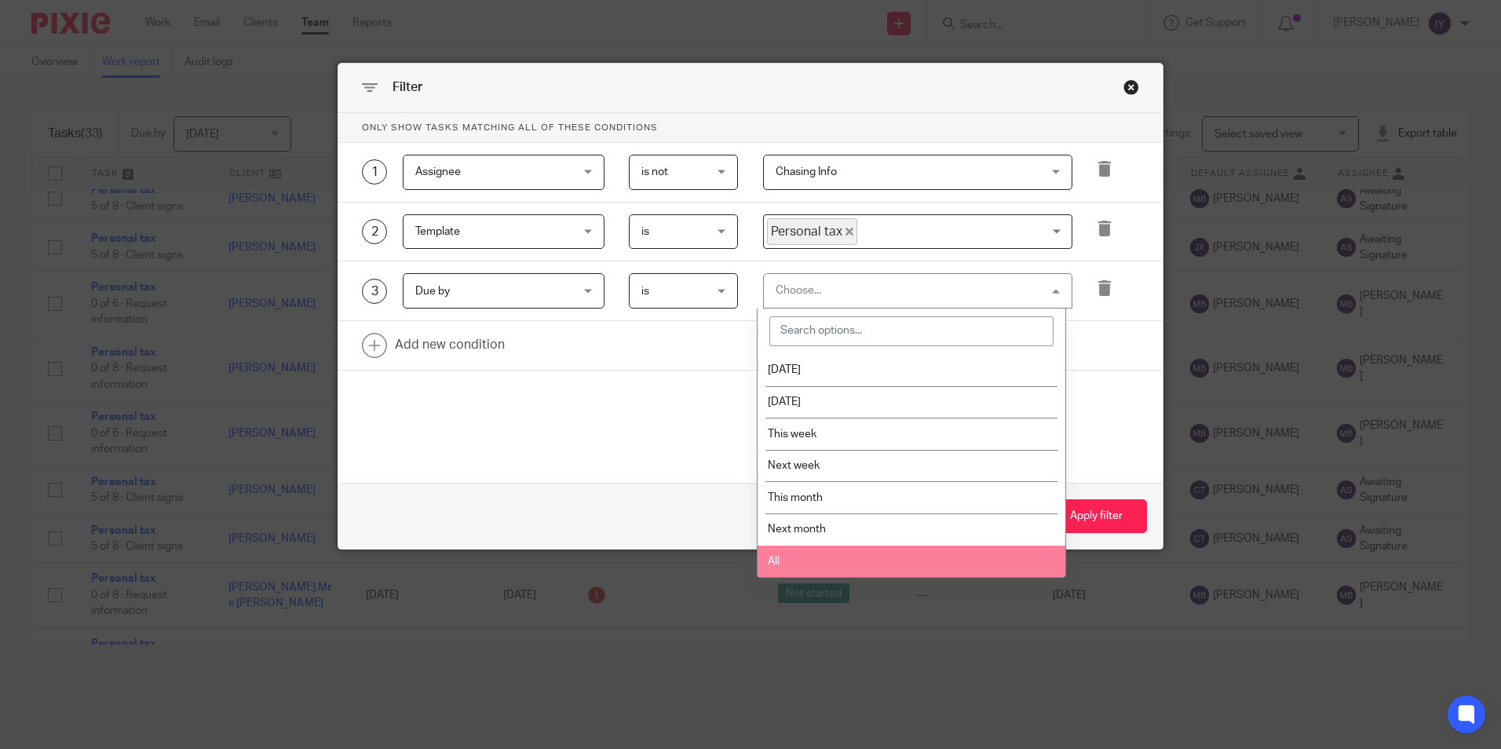 This screenshot has height=749, width=1501. What do you see at coordinates (911, 331) in the screenshot?
I see `input: Search options...` at bounding box center [911, 331].